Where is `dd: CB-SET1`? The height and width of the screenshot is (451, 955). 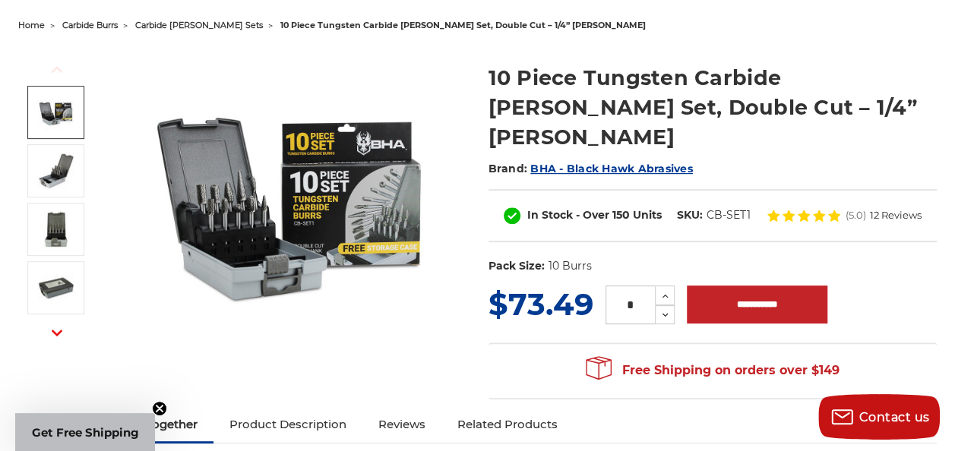 dd: CB-SET1 is located at coordinates (729, 215).